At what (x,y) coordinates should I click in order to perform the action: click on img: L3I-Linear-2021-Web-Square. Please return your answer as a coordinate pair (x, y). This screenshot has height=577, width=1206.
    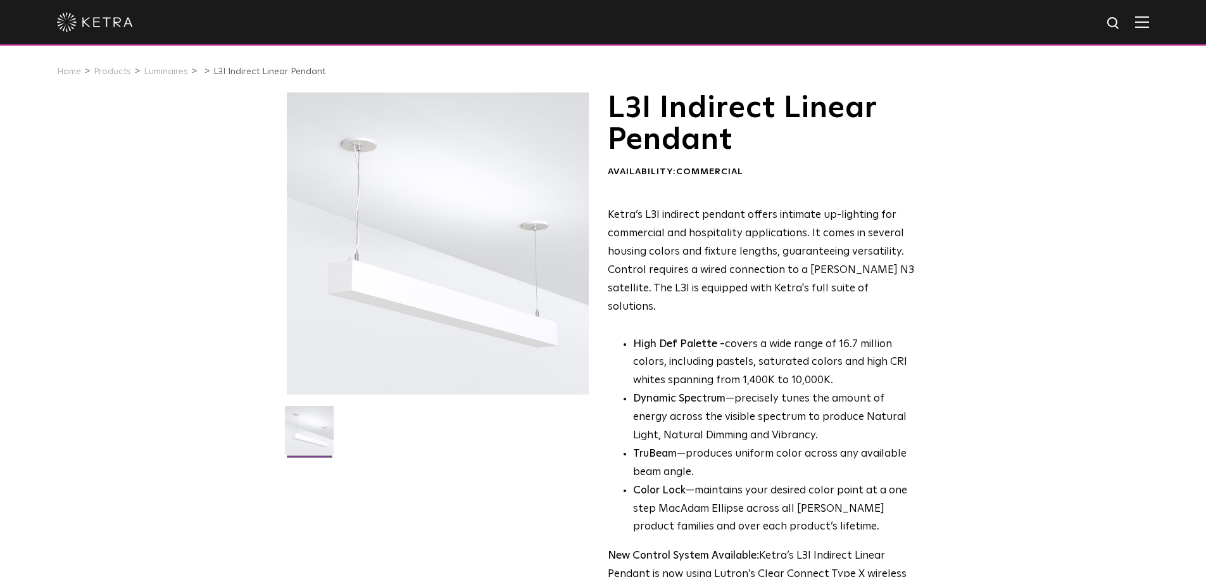
    Looking at the image, I should click on (309, 435).